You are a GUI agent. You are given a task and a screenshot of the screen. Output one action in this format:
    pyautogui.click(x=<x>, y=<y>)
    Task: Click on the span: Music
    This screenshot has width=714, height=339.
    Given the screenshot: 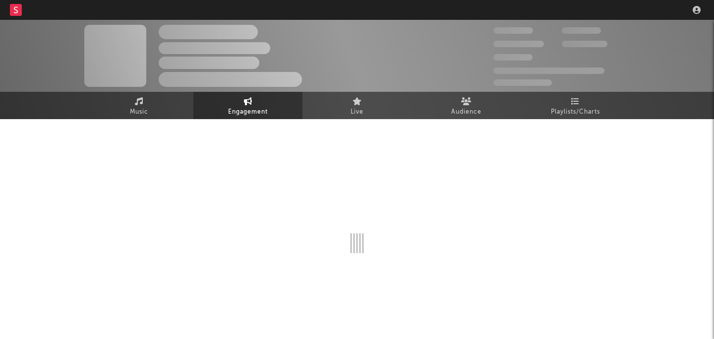 What is the action you would take?
    pyautogui.click(x=139, y=112)
    